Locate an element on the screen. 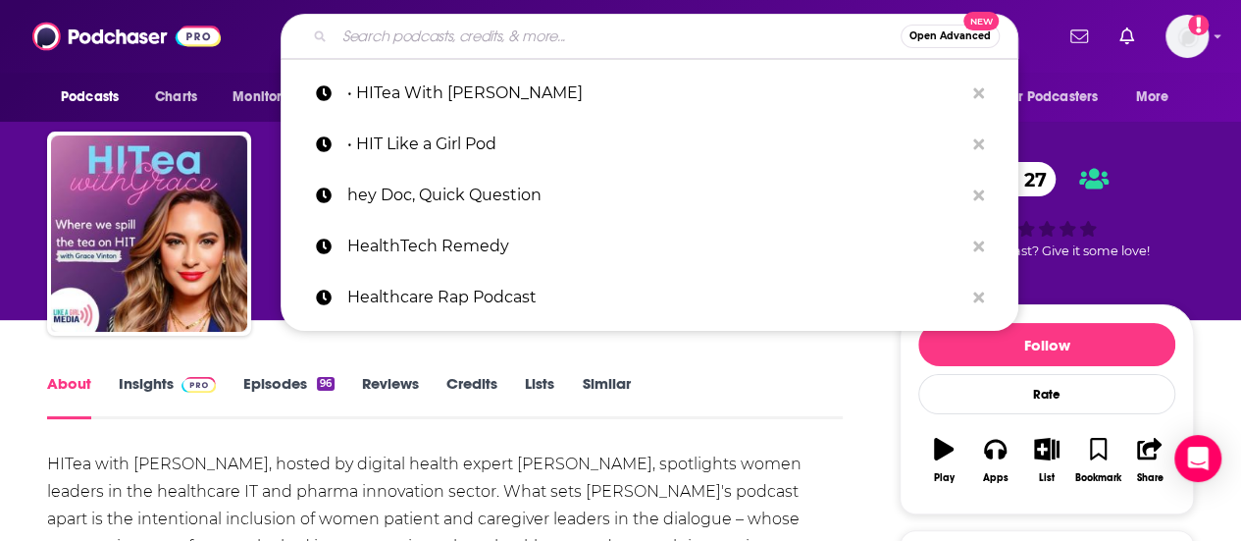 Image resolution: width=1241 pixels, height=541 pixels. div: Rate is located at coordinates (1047, 394).